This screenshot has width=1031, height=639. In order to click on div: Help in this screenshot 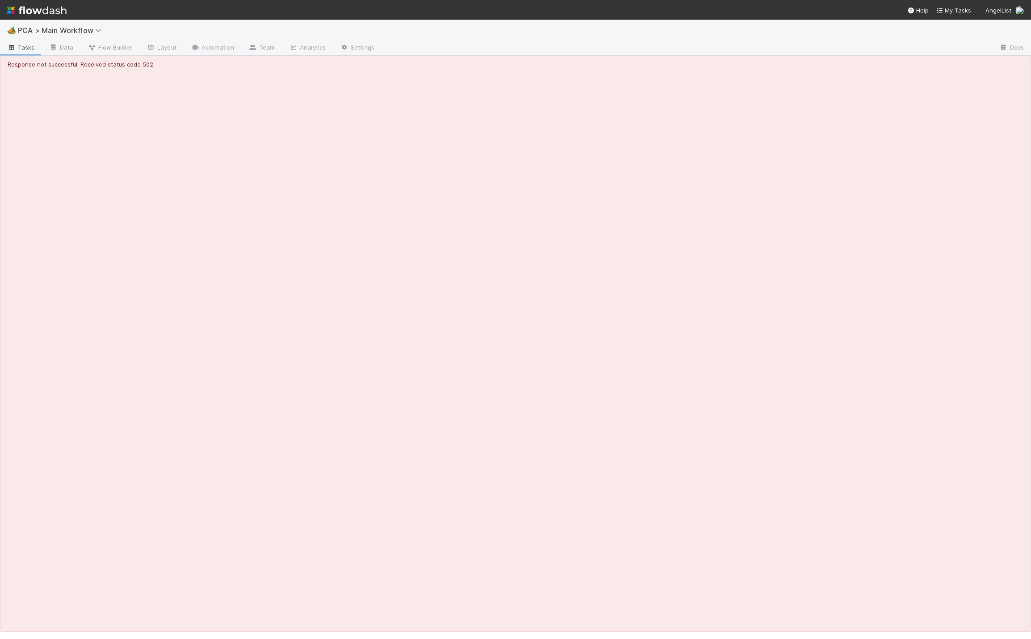, I will do `click(918, 10)`.